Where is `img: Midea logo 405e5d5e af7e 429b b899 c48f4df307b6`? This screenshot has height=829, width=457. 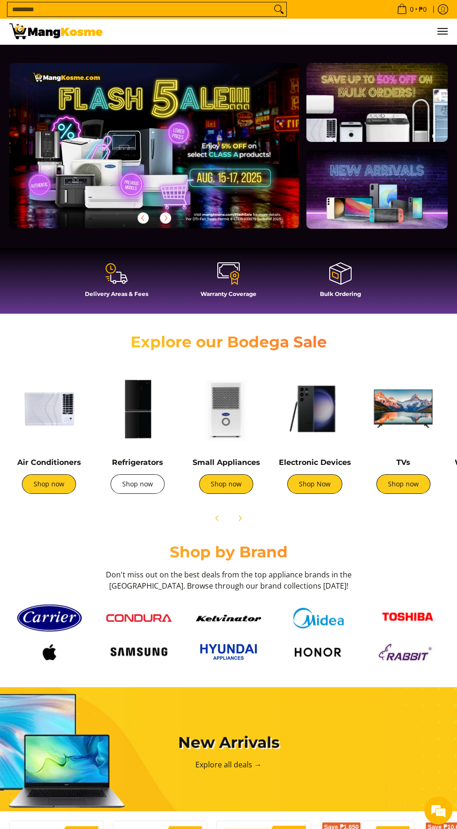
img: Midea logo 405e5d5e af7e 429b b899 c48f4df307b6 is located at coordinates (318, 618).